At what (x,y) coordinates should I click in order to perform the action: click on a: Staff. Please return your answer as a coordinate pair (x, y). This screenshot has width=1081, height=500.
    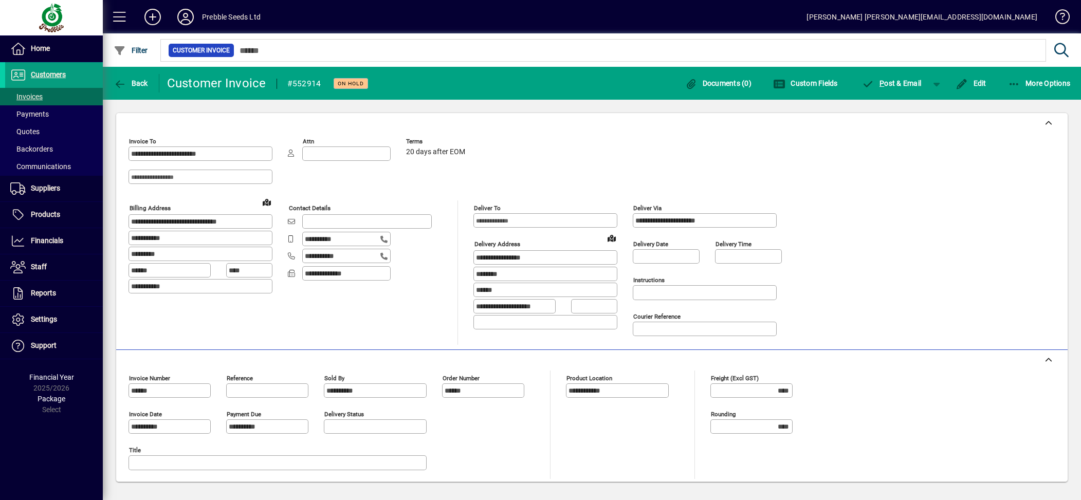
    Looking at the image, I should click on (54, 267).